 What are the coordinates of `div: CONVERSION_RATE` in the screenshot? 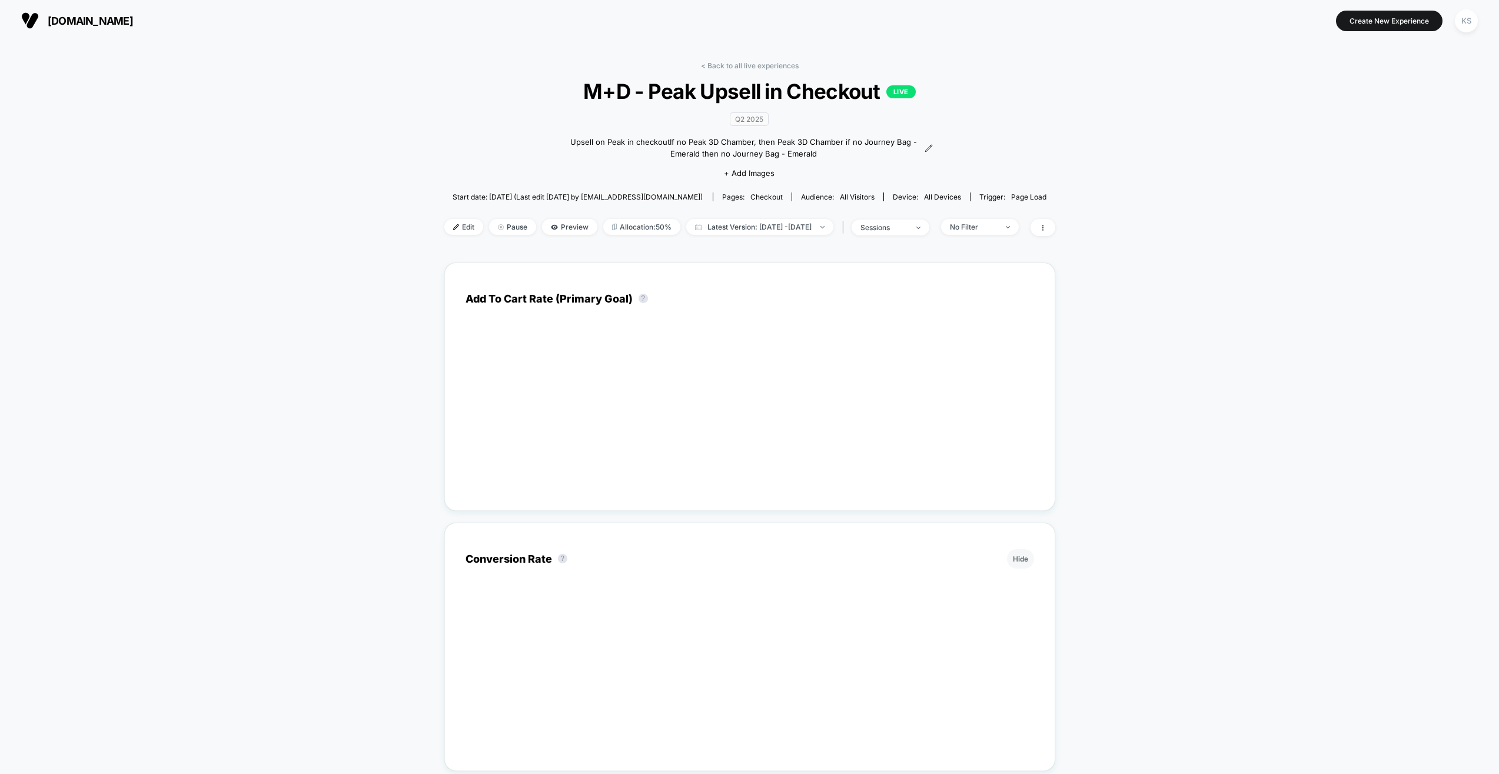 It's located at (738, 676).